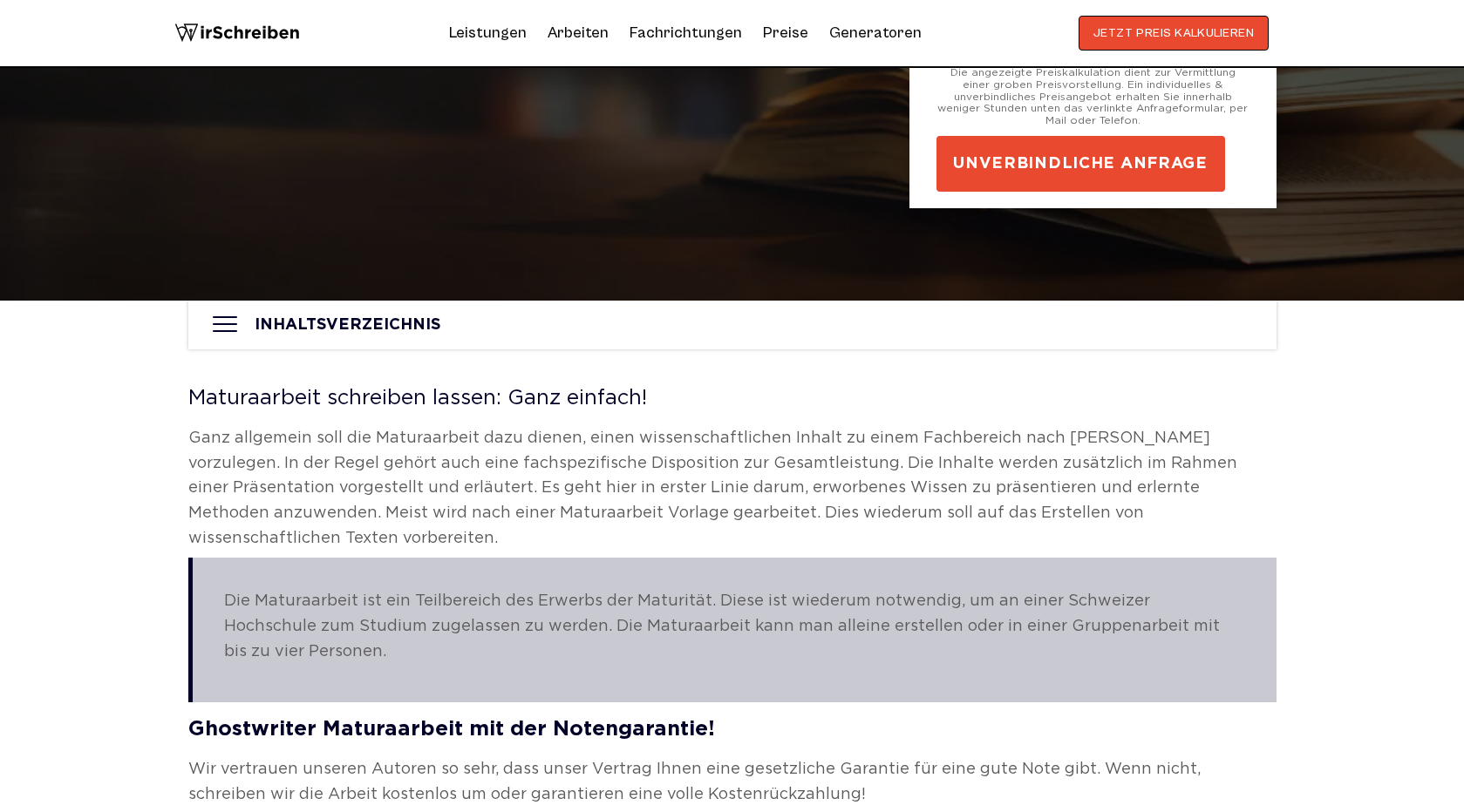  What do you see at coordinates (452, 730) in the screenshot?
I see `strong: Ghostwriter Maturaarbeit mit der Notengarantie!` at bounding box center [452, 730].